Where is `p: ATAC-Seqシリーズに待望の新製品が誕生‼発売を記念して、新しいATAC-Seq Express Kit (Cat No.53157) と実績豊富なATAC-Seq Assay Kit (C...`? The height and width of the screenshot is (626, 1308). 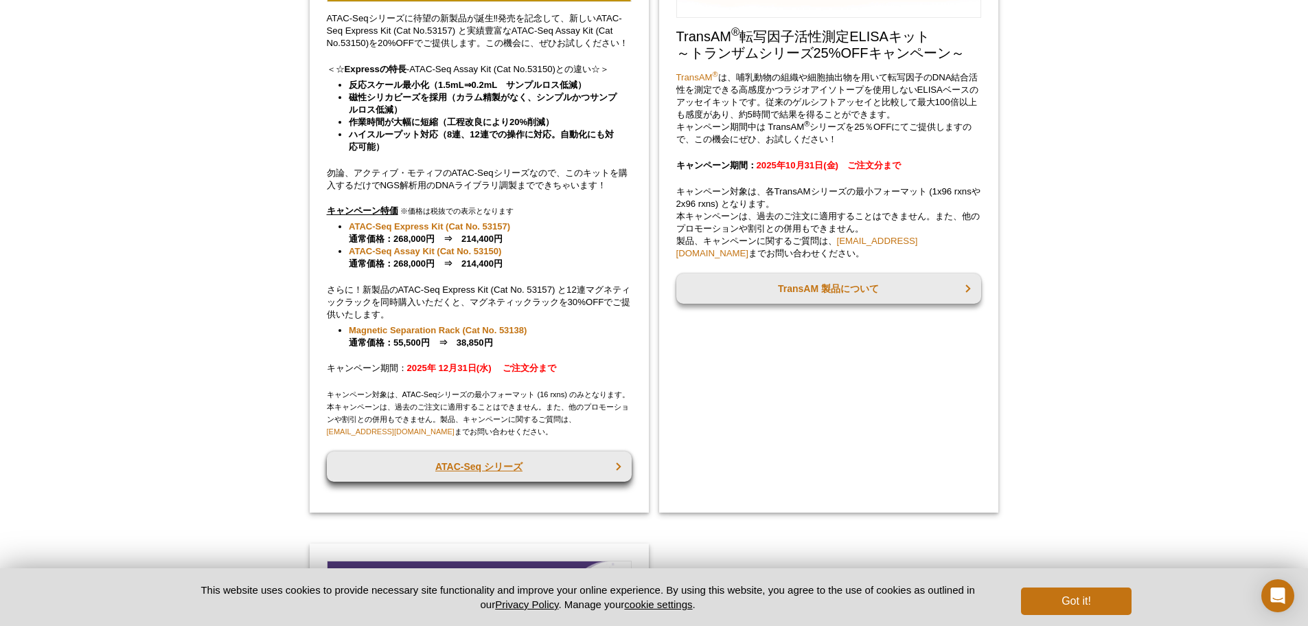 p: ATAC-Seqシリーズに待望の新製品が誕生‼発売を記念して、新しいATAC-Seq Express Kit (Cat No.53157) と実績豊富なATAC-Seq Assay Kit (C... is located at coordinates (479, 31).